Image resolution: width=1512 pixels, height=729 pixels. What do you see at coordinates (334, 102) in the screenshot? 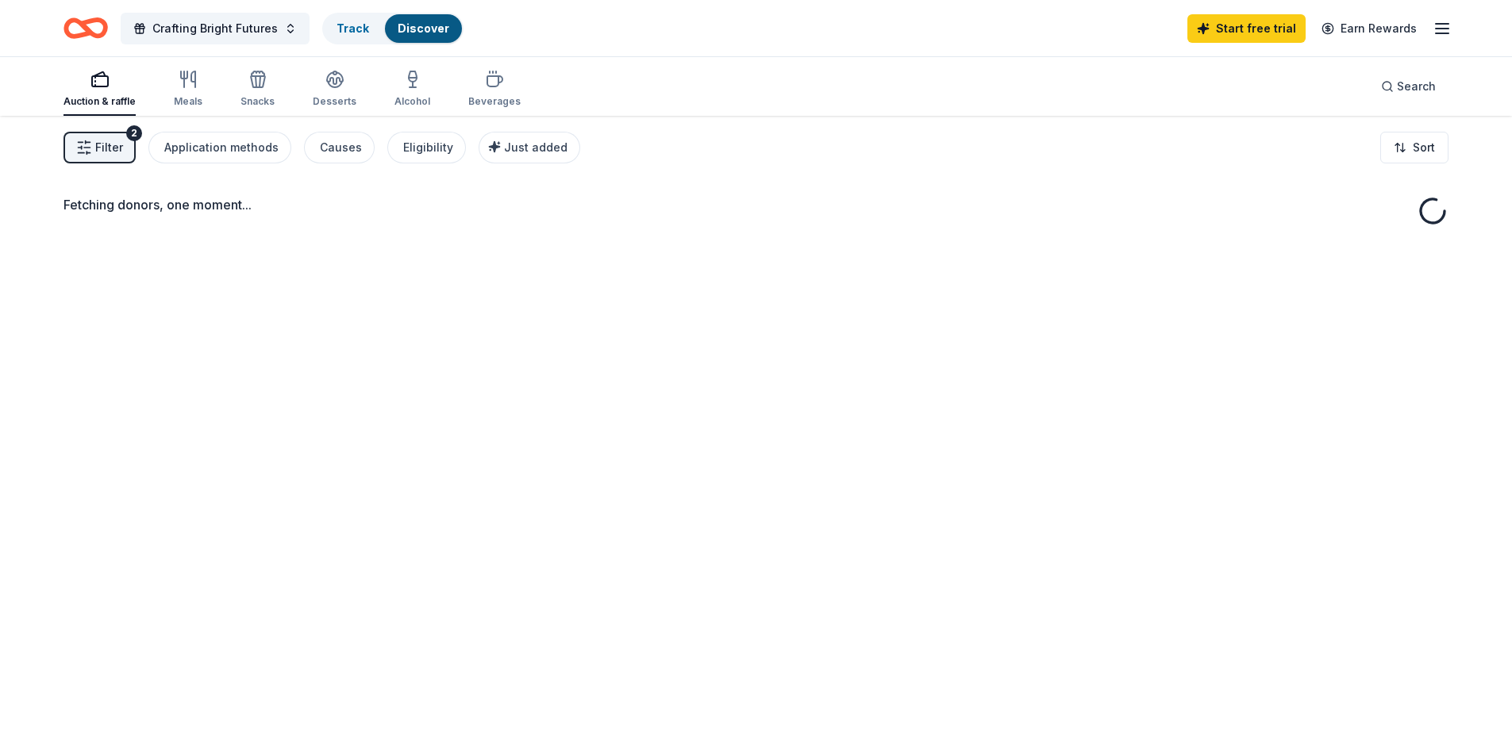
I see `div: Desserts` at bounding box center [334, 102].